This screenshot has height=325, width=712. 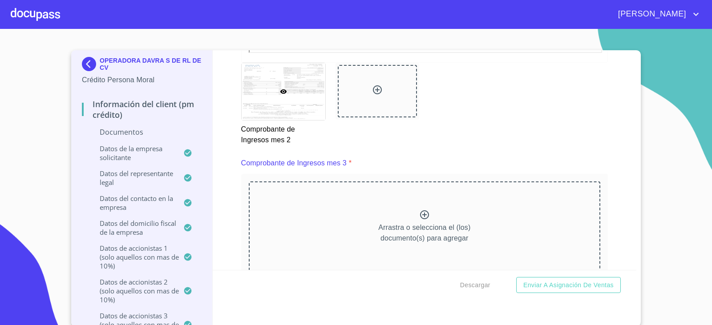 I want to click on button: Descargar, so click(x=475, y=285).